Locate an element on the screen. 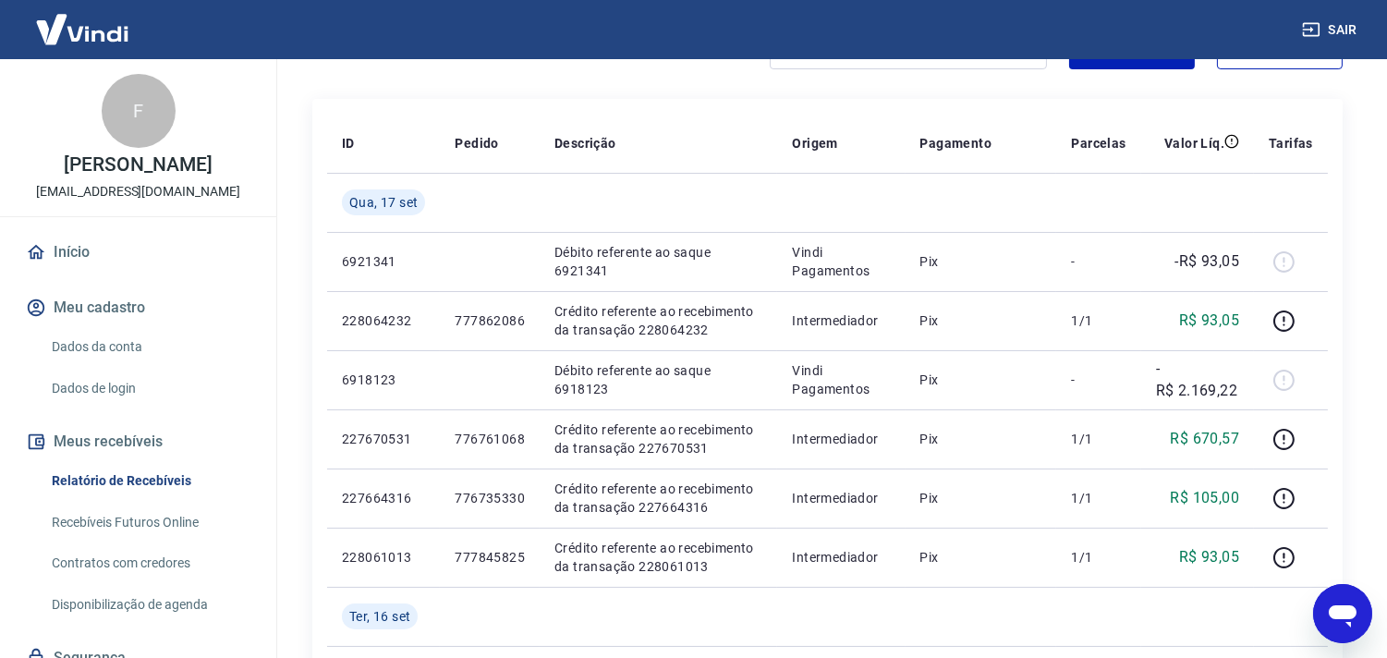  p: Origem is located at coordinates (814, 143).